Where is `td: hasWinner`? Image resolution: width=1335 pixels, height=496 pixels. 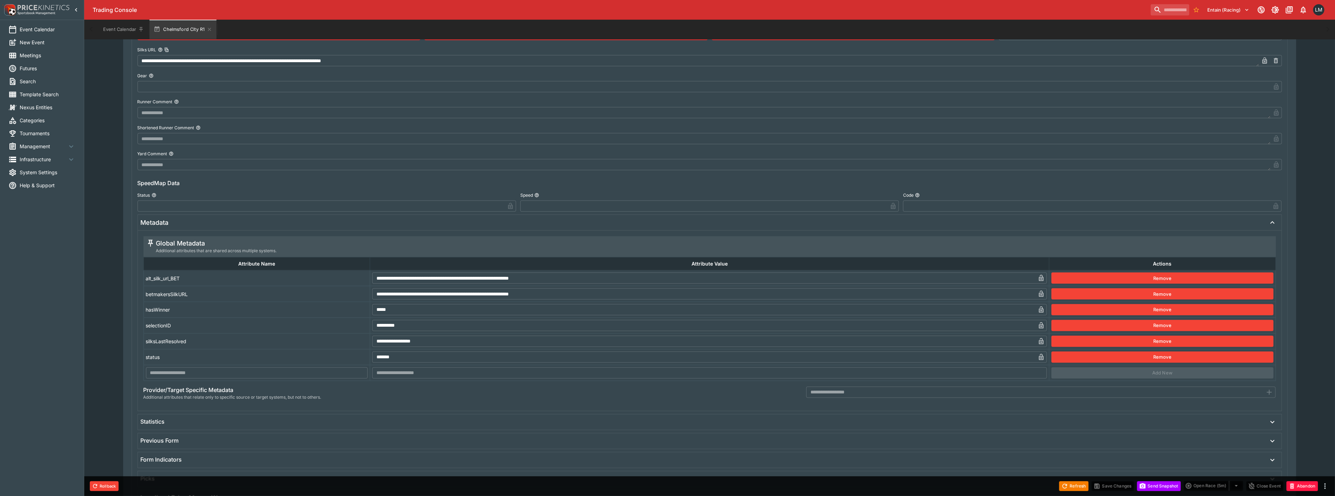
td: hasWinner is located at coordinates (257, 310).